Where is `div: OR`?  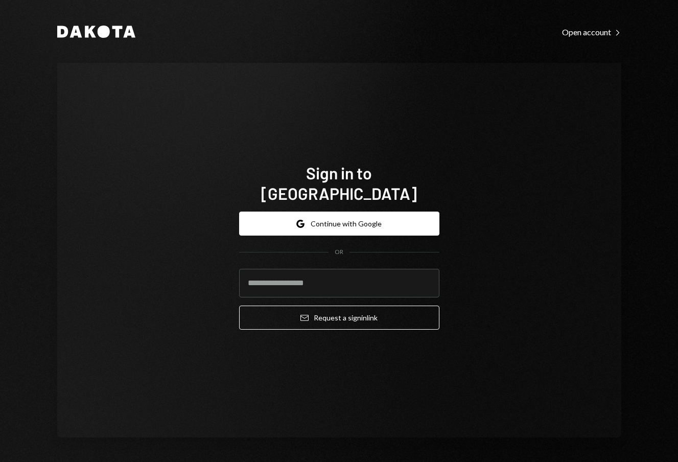
div: OR is located at coordinates (339, 252).